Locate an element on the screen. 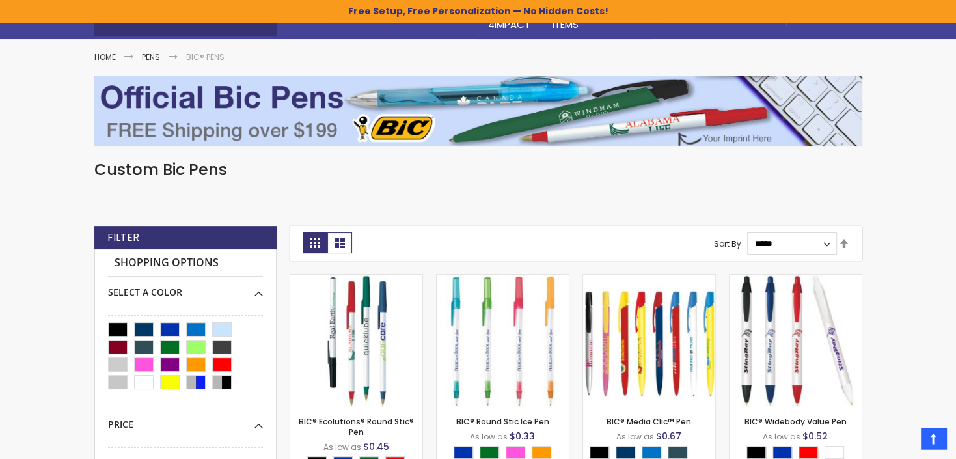 Image resolution: width=956 pixels, height=459 pixels. img: BIC® Media Clic™ Pen is located at coordinates (649, 340).